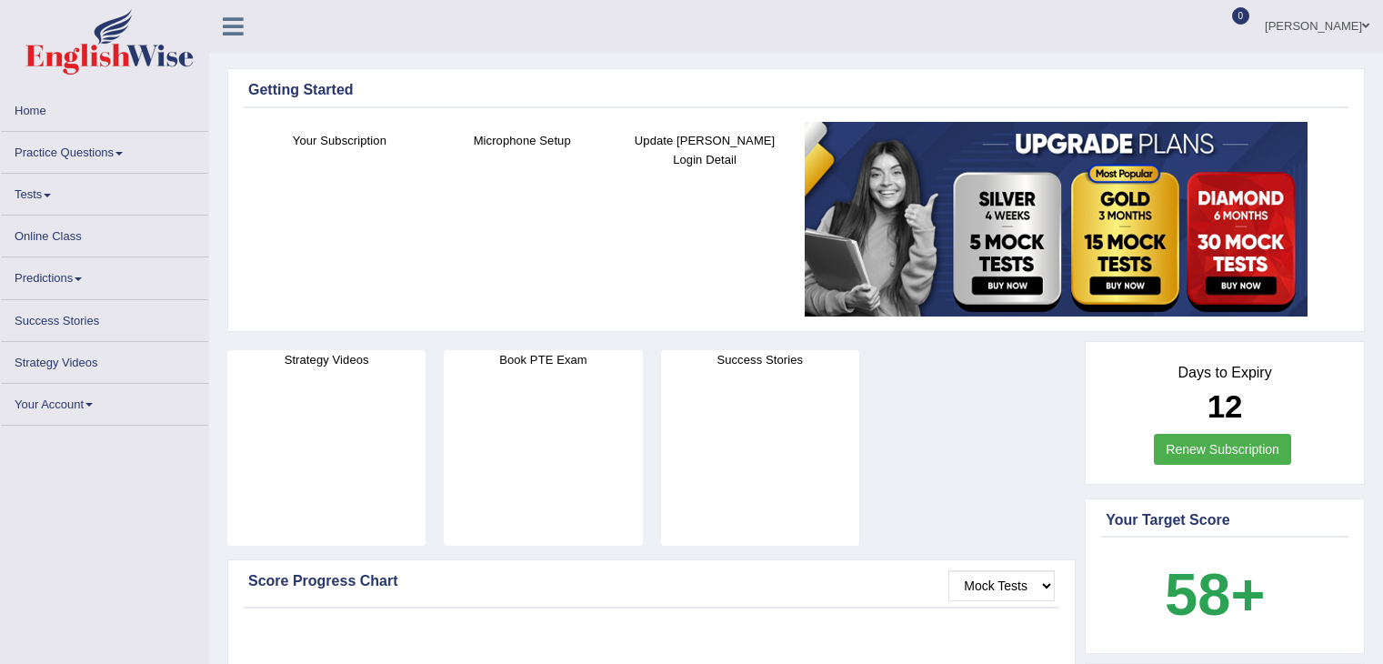  I want to click on a: Your Account, so click(105, 401).